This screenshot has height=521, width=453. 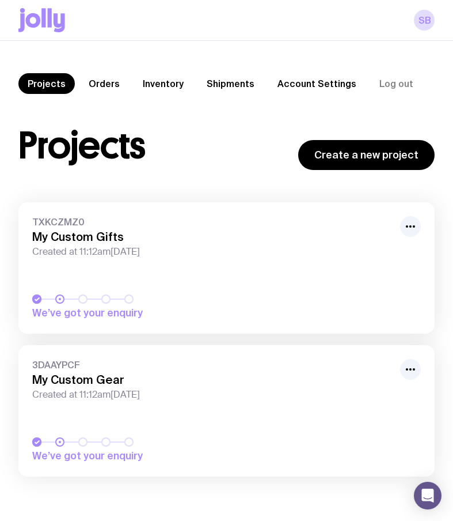 I want to click on span: 3DAAYPCF, so click(x=212, y=364).